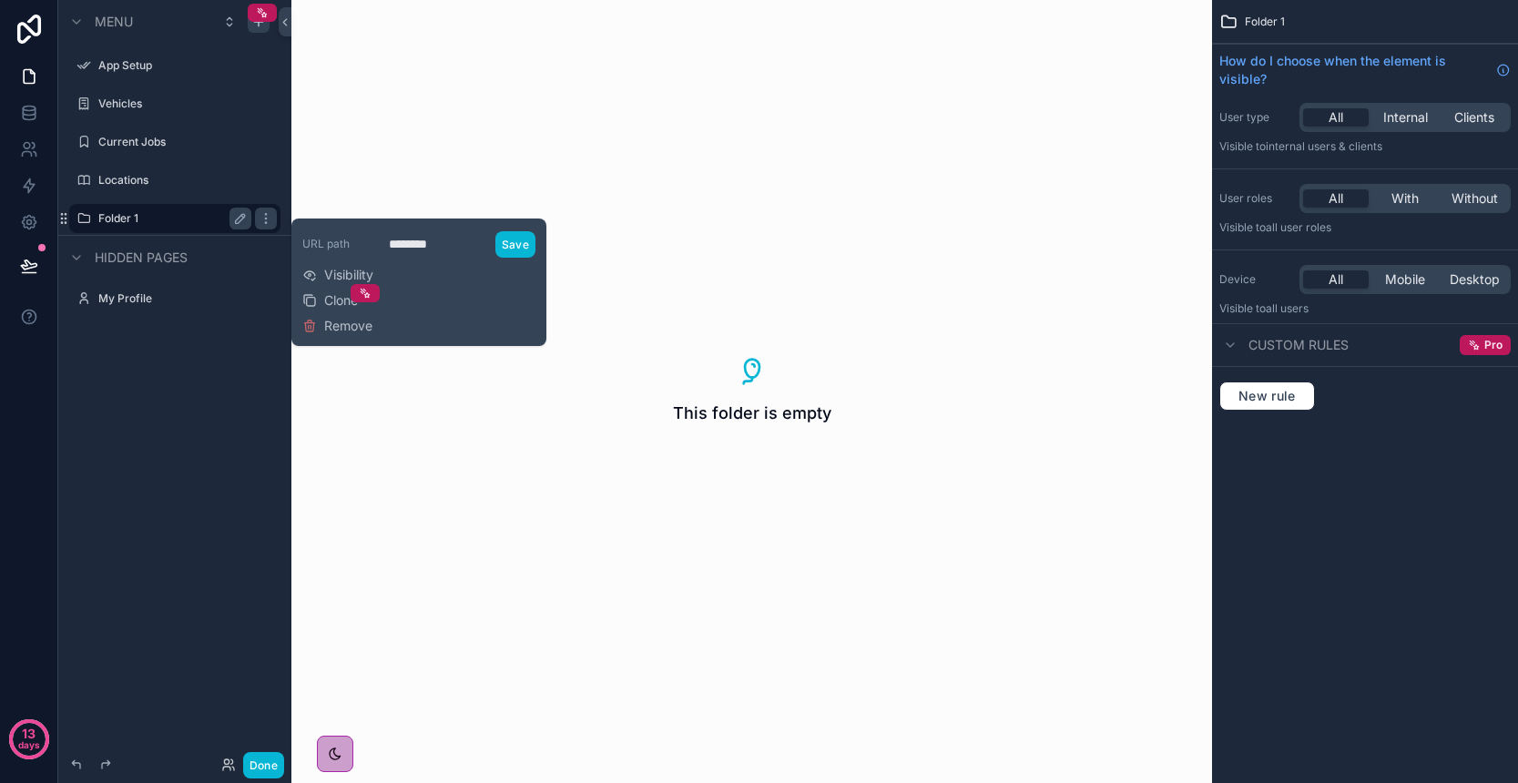 Image resolution: width=1518 pixels, height=783 pixels. What do you see at coordinates (171, 219) in the screenshot?
I see `label: Folder 1` at bounding box center [171, 219].